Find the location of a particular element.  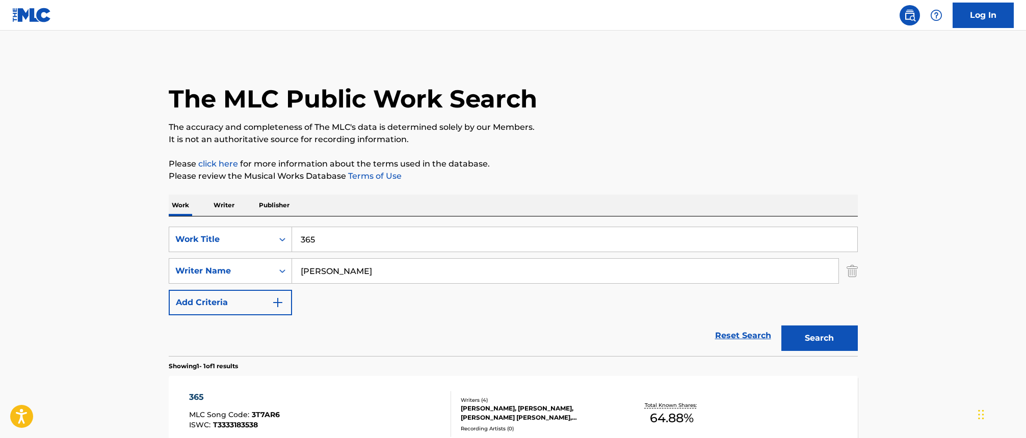

div: 365 is located at coordinates (234, 397).